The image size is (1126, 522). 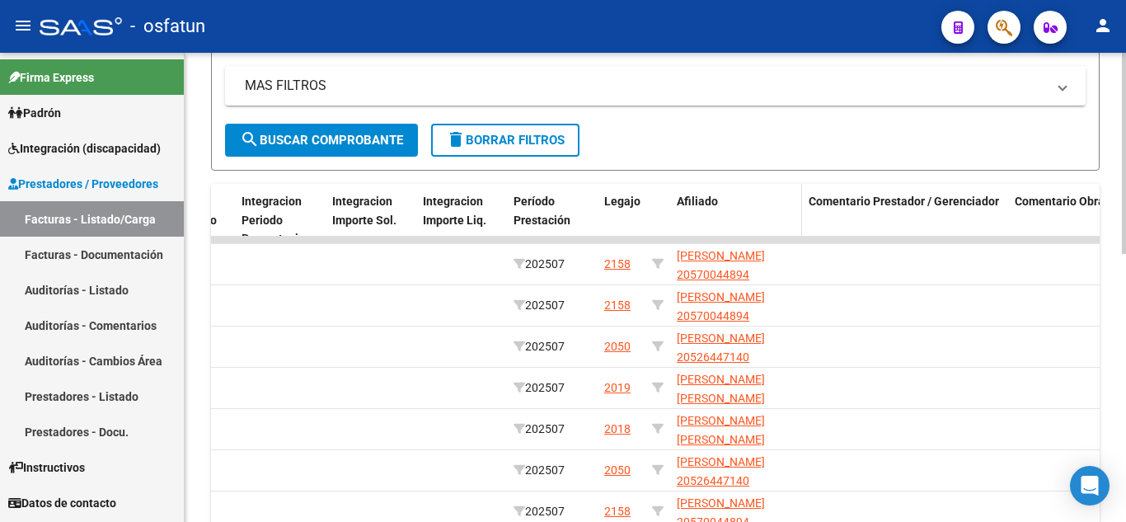 What do you see at coordinates (617, 429) in the screenshot?
I see `div: 2018` at bounding box center [617, 429].